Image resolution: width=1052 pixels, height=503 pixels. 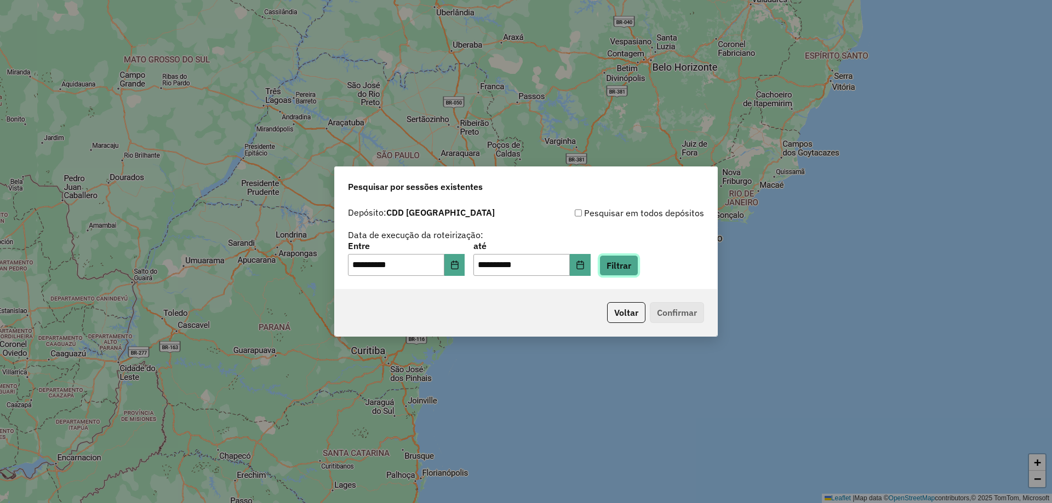 What do you see at coordinates (415, 187) in the screenshot?
I see `span: Pesquisar por sessões existentes` at bounding box center [415, 187].